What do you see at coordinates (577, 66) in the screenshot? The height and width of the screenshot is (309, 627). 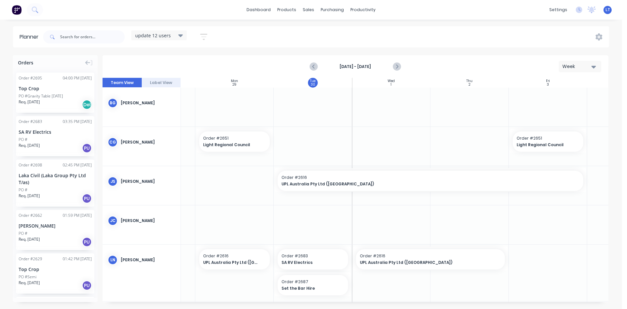 I see `div: Week` at bounding box center [577, 66].